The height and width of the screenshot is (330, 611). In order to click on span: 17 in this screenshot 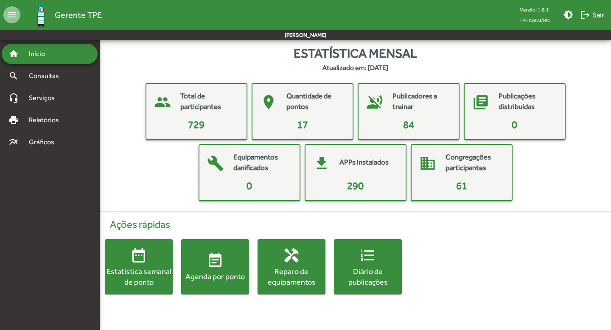, I will do `click(302, 124)`.